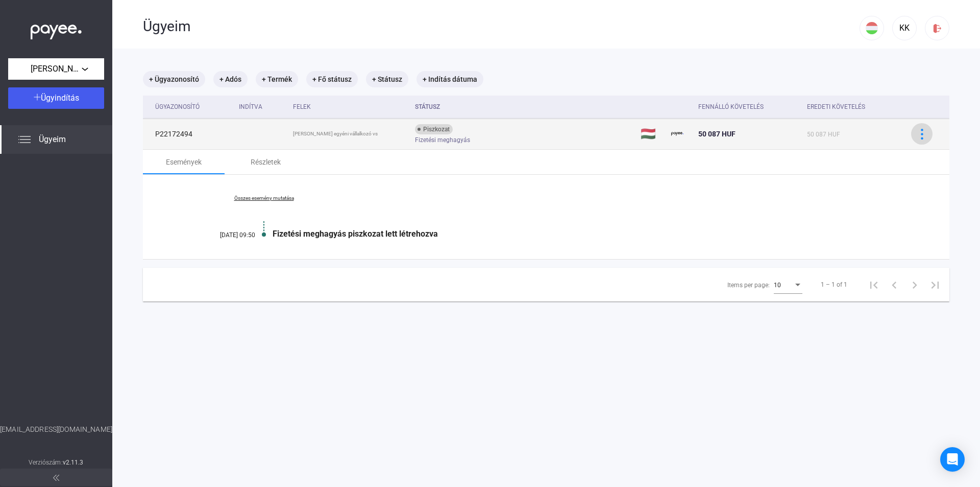 The image size is (980, 487). What do you see at coordinates (895, 284) in the screenshot?
I see `button: Previous page` at bounding box center [895, 284].